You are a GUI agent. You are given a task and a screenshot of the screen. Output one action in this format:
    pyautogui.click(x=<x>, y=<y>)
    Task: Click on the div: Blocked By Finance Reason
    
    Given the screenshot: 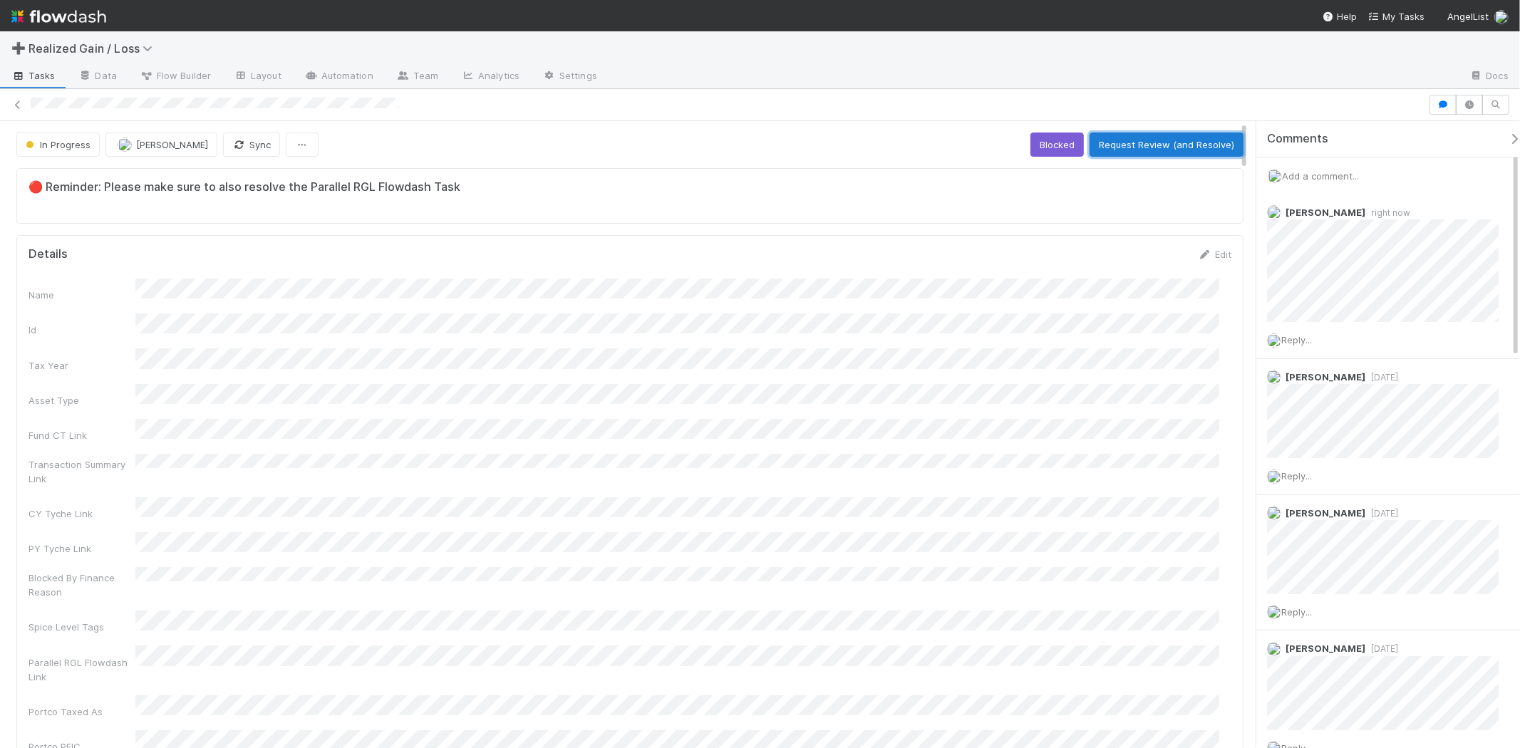 What is the action you would take?
    pyautogui.click(x=82, y=585)
    